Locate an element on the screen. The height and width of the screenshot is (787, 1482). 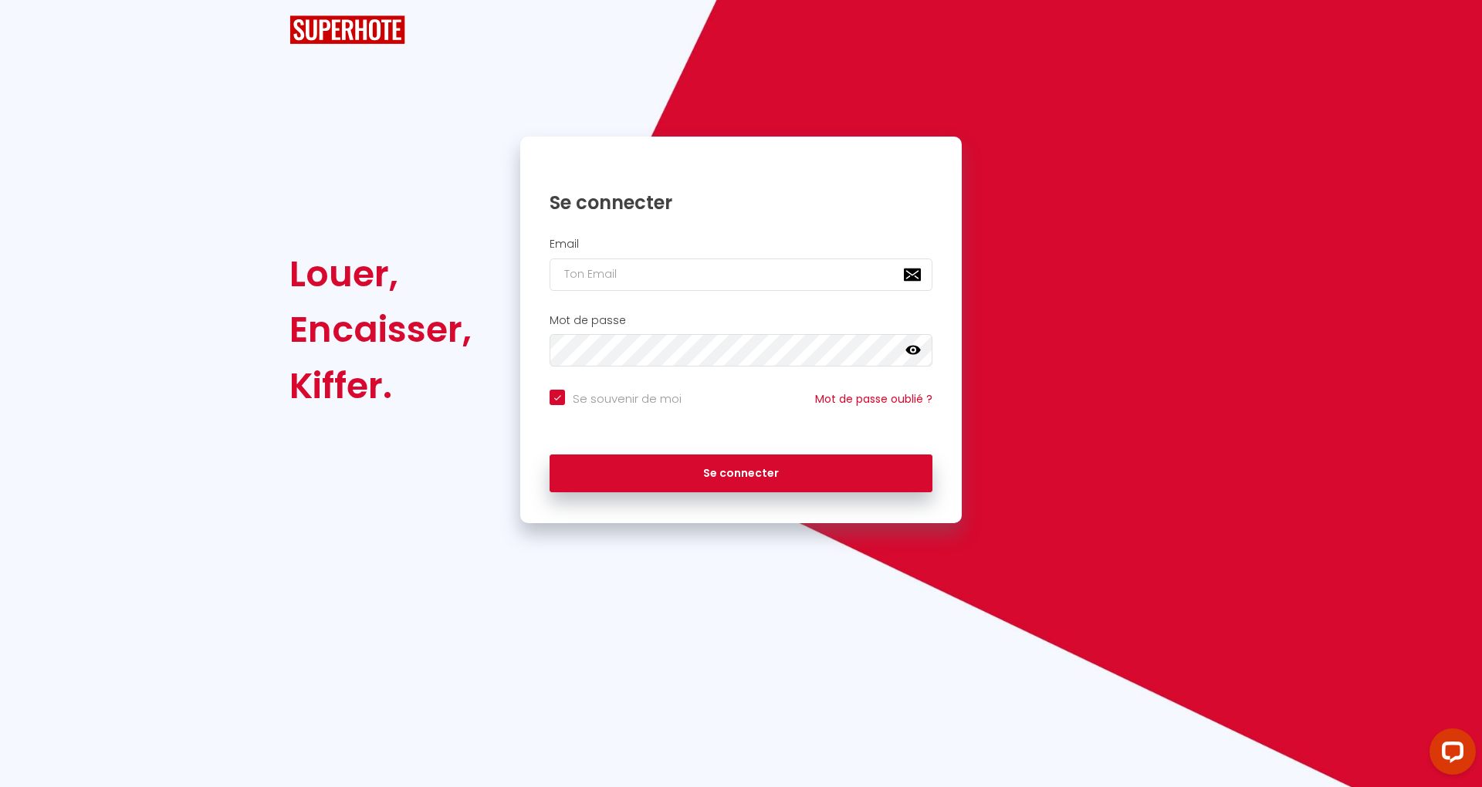
input: Ton Email is located at coordinates (741, 275).